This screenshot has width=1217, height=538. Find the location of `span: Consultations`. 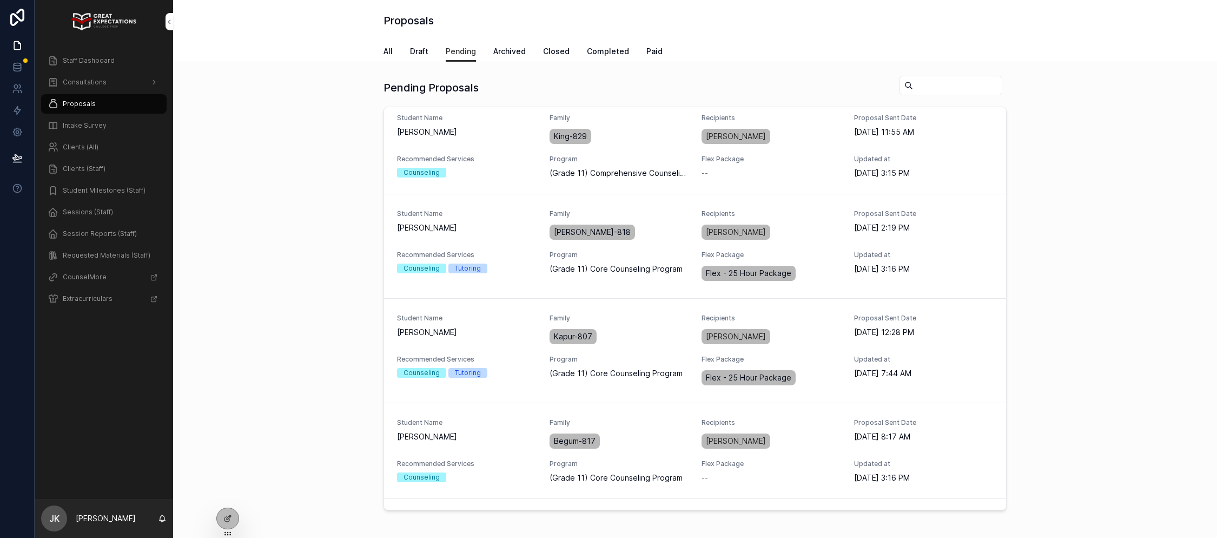

span: Consultations is located at coordinates (84, 82).